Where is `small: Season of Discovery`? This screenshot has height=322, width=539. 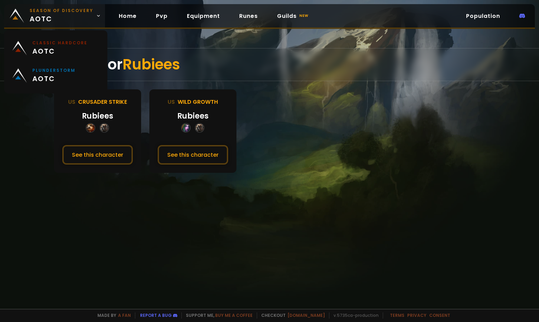
small: Season of Discovery is located at coordinates (61, 11).